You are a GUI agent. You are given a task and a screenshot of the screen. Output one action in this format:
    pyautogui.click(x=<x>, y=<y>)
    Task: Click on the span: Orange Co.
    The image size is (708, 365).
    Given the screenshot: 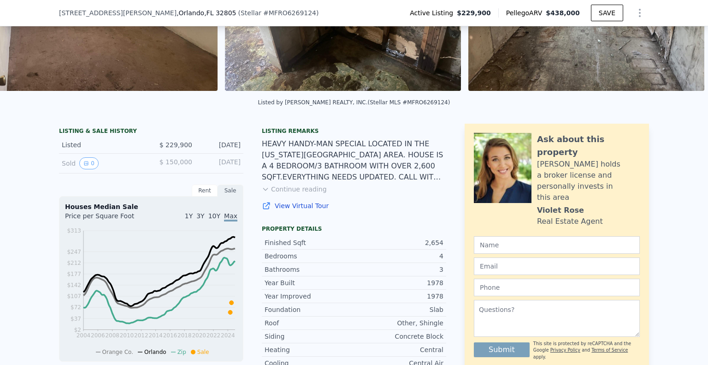 What is the action you would take?
    pyautogui.click(x=118, y=352)
    